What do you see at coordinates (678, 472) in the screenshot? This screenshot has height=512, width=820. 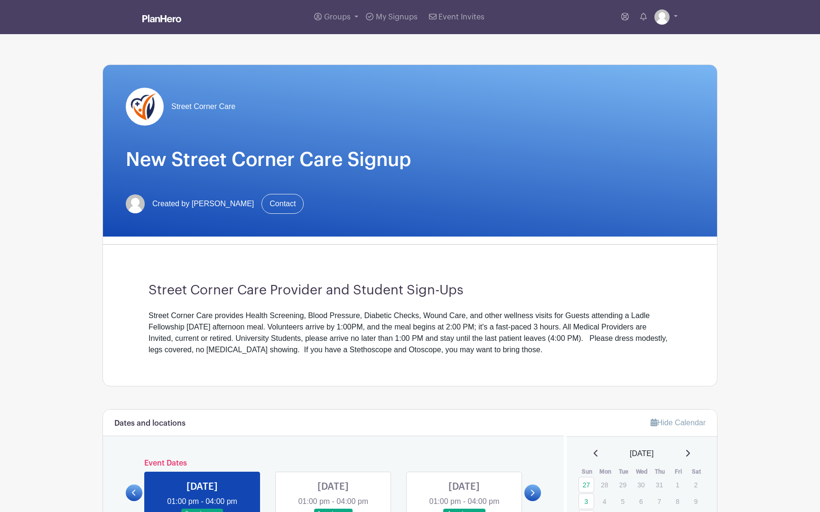 I see `th: Fri` at bounding box center [678, 472].